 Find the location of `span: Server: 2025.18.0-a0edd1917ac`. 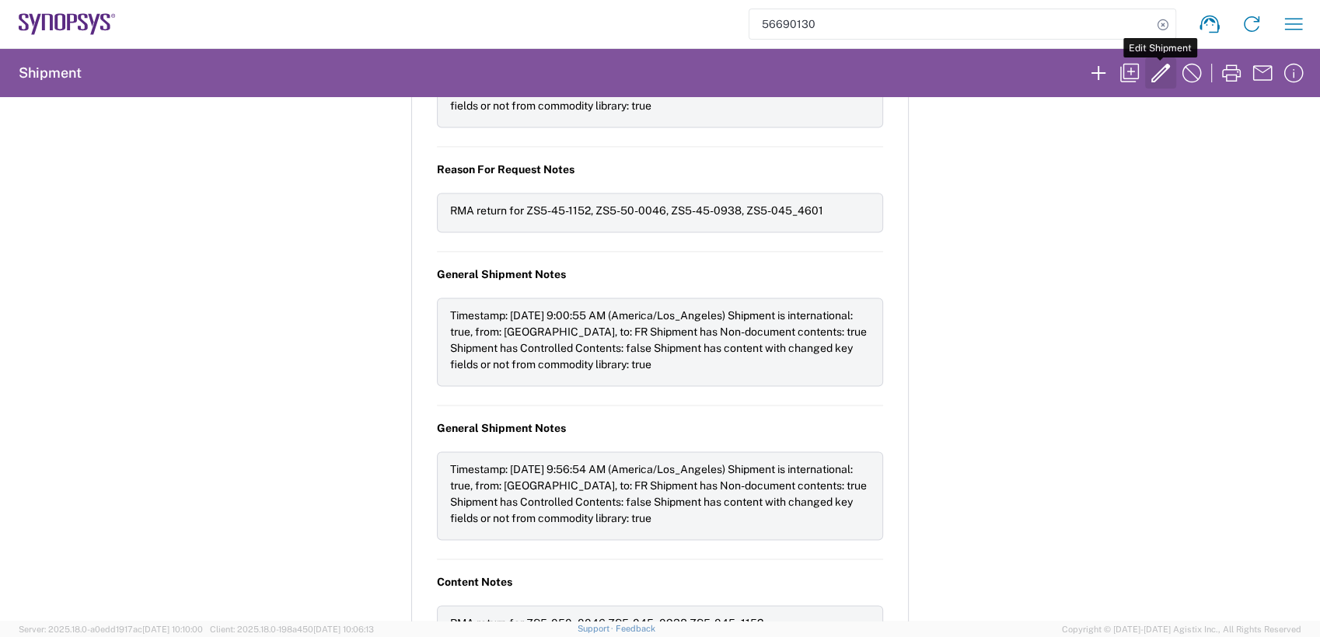

span: Server: 2025.18.0-a0edd1917ac is located at coordinates (110, 630).